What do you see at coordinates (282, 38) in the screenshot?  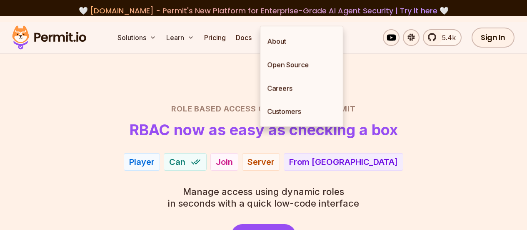 I see `button: Company` at bounding box center [282, 38].